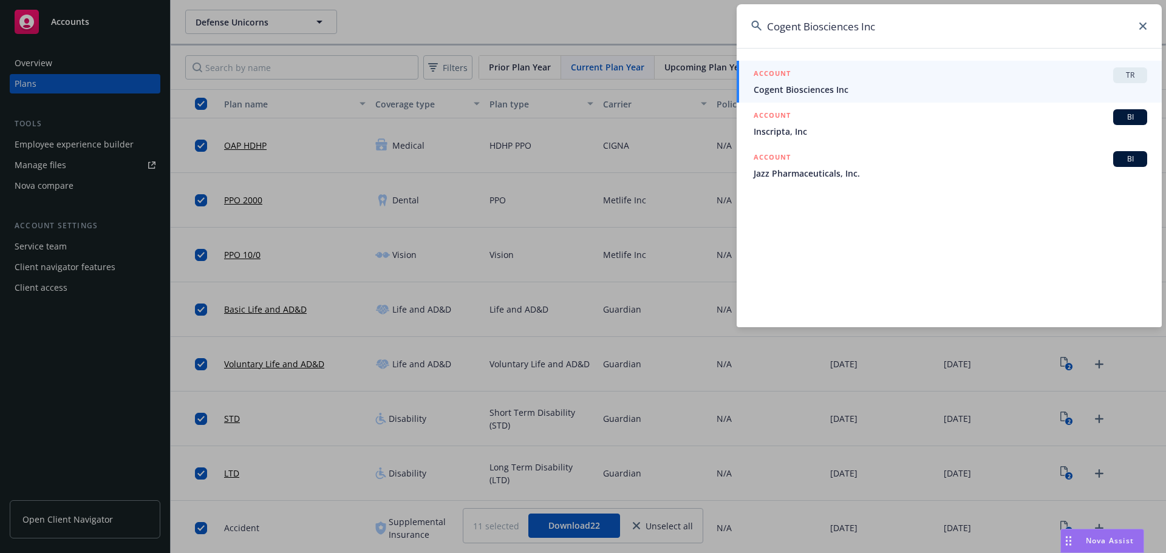 This screenshot has width=1166, height=553. Describe the element at coordinates (1110, 541) in the screenshot. I see `span: Nova Assist` at that location.